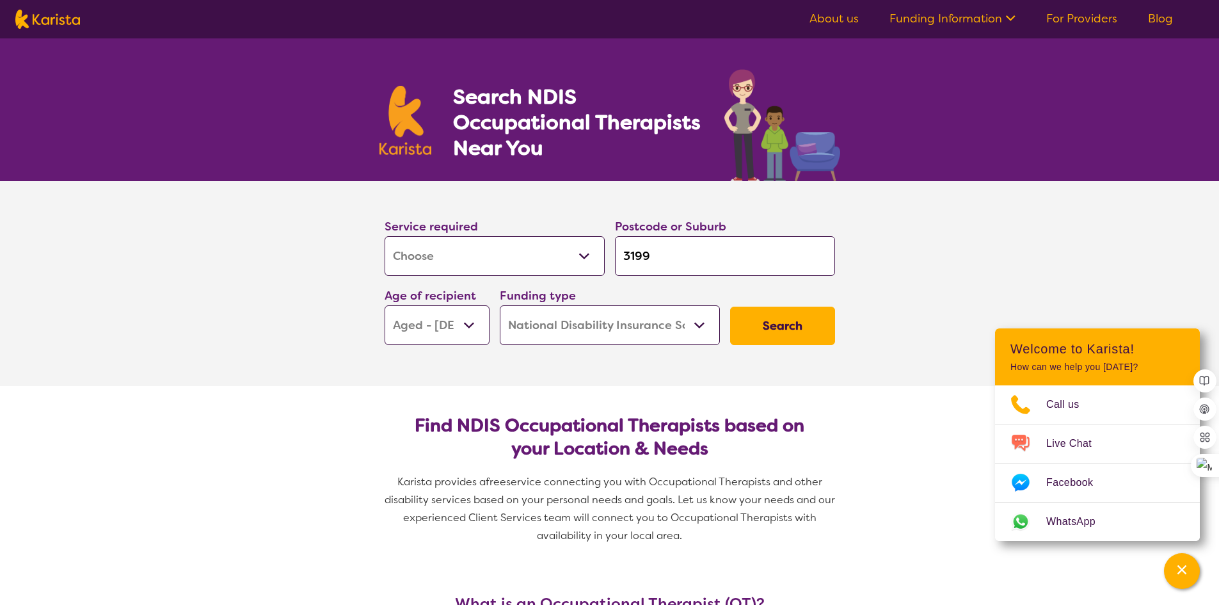  I want to click on a: About us, so click(834, 19).